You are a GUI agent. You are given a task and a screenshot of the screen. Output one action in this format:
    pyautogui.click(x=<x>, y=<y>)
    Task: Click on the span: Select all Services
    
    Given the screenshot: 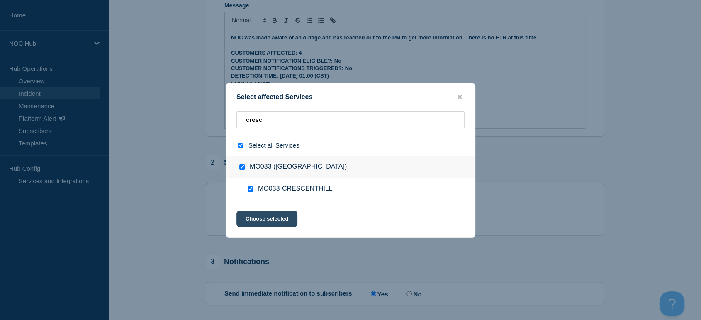 What is the action you would take?
    pyautogui.click(x=274, y=145)
    